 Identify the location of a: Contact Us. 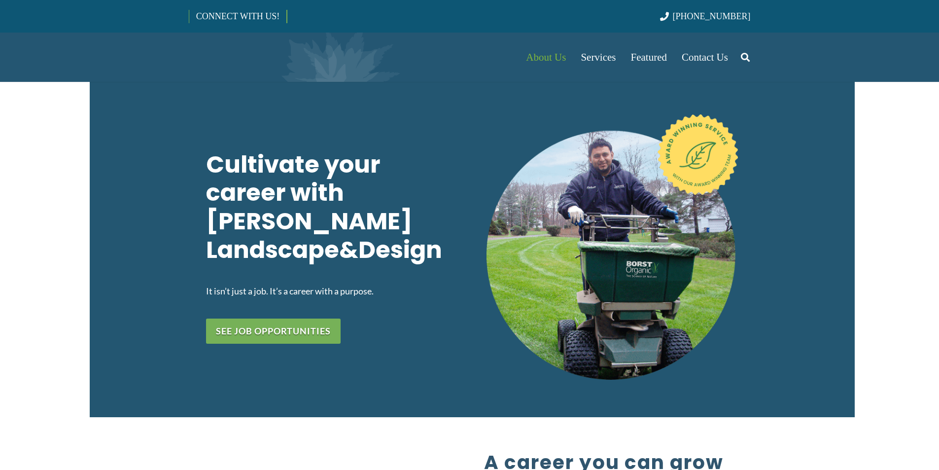
(705, 57).